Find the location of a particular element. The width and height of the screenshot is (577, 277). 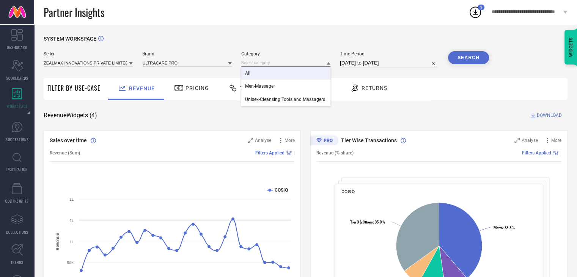

span: SYSTEM WORKSPACE is located at coordinates (70, 39).